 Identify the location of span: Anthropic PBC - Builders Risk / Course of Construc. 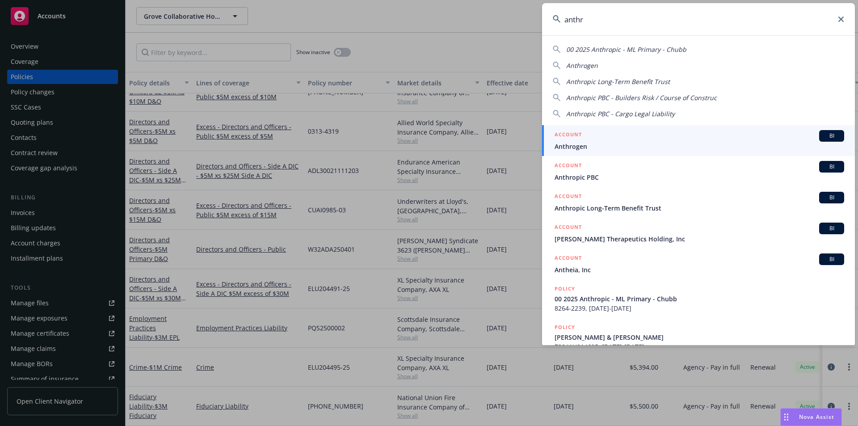
(641, 97).